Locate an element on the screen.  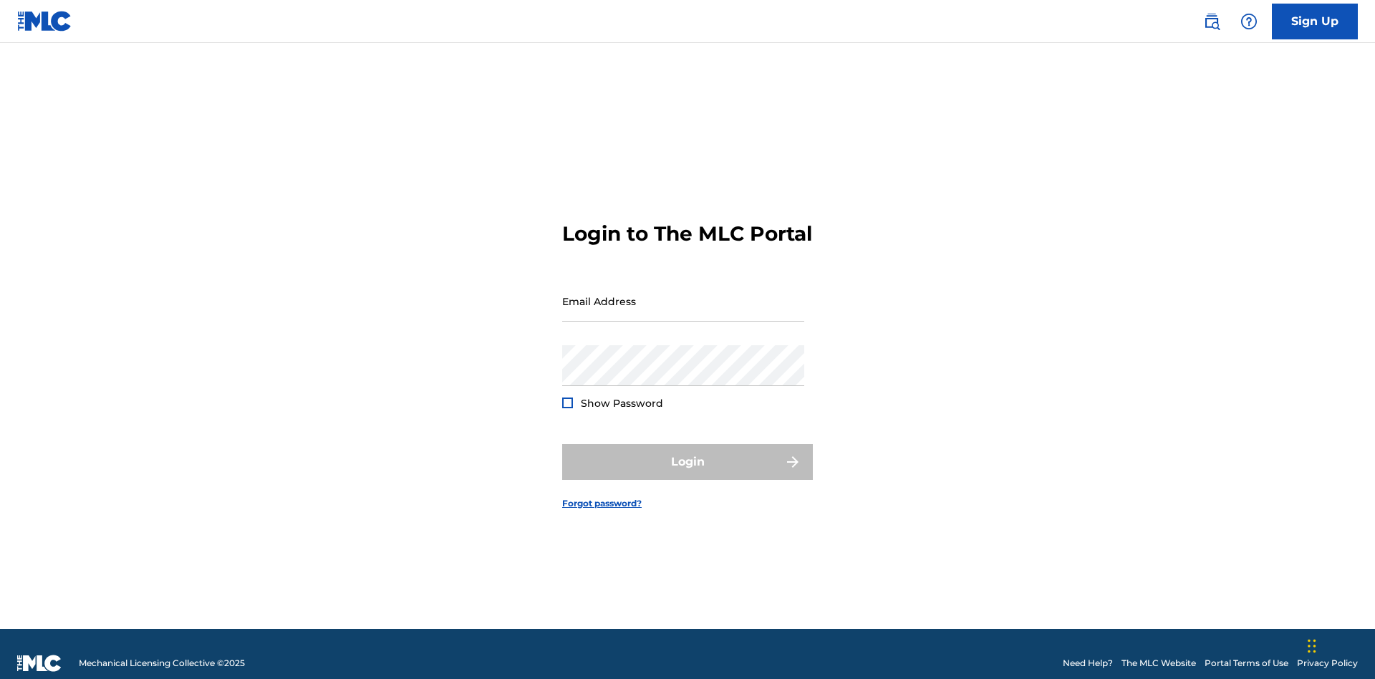
a: Portal Terms of Use is located at coordinates (1246, 663).